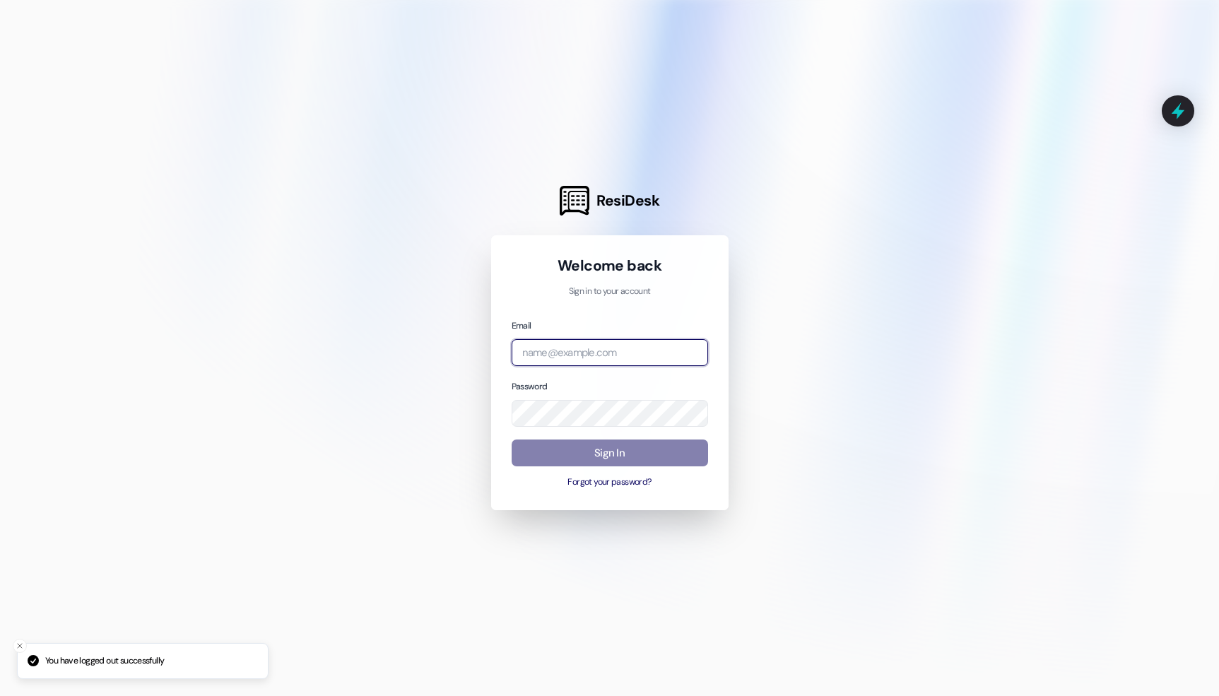  Describe the element at coordinates (105, 661) in the screenshot. I see `p: You have logged out successfully` at that location.